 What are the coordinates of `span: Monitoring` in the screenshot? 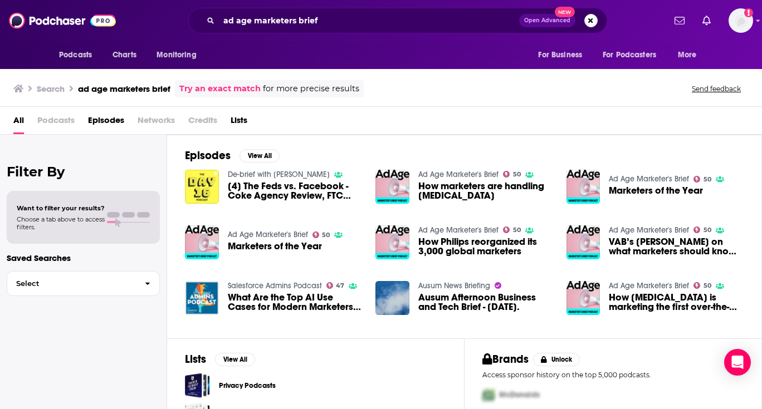 It's located at (176, 55).